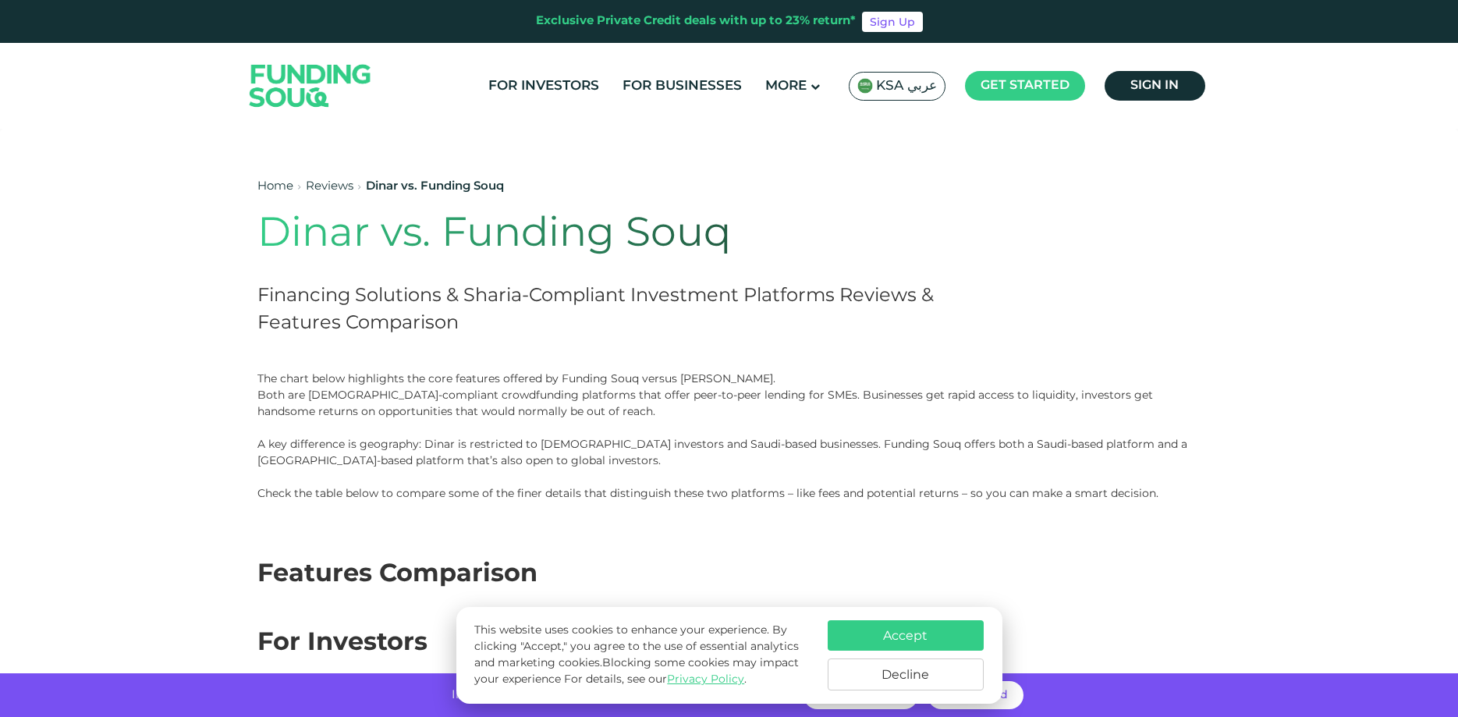 The image size is (1458, 717). What do you see at coordinates (893, 22) in the screenshot?
I see `a: Sign Up` at bounding box center [893, 22].